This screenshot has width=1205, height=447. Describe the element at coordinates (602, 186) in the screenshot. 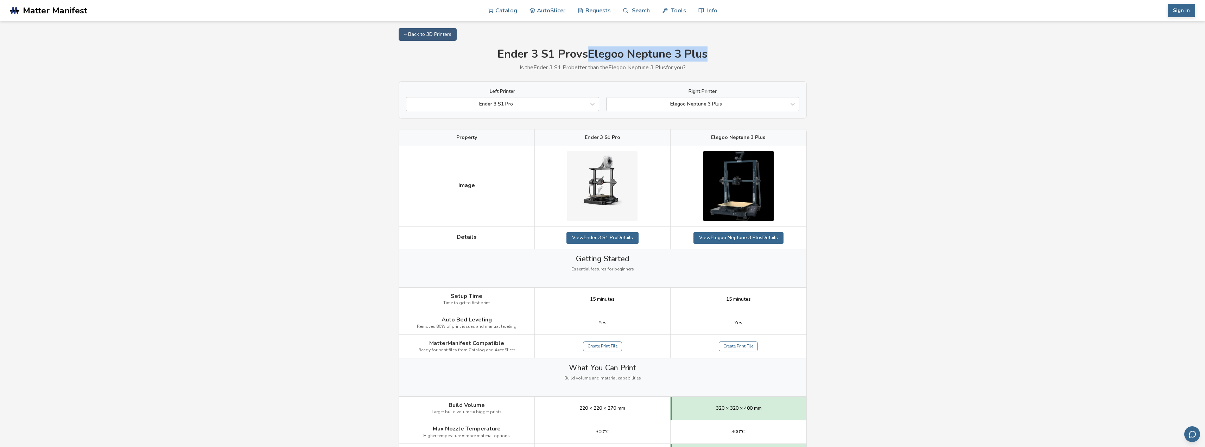

I see `img: Ender 3 S1 Pro` at that location.